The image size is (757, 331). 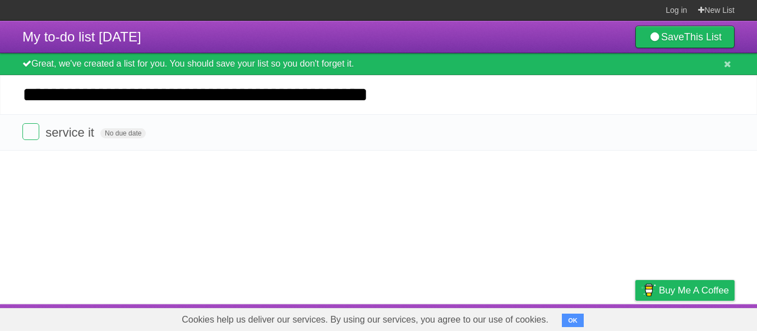 What do you see at coordinates (693, 290) in the screenshot?
I see `span: Buy me a coffee` at bounding box center [693, 290].